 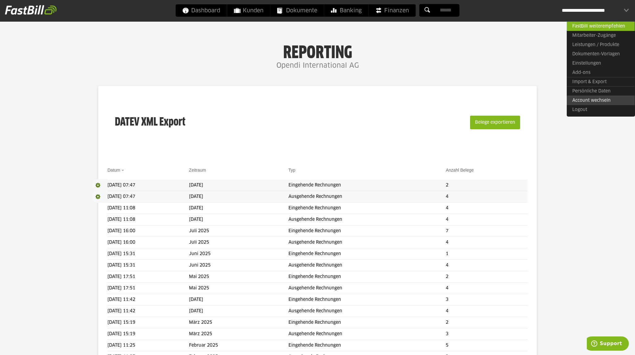 I want to click on a: Zeitraum, so click(x=197, y=170).